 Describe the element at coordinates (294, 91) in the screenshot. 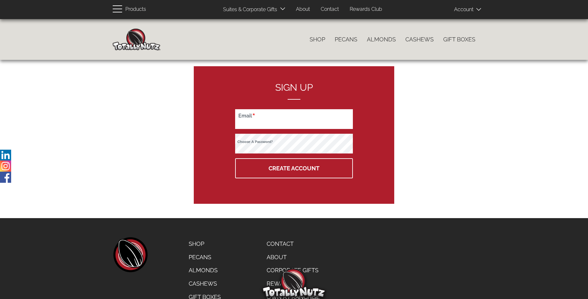

I see `h2: Sign up` at that location.